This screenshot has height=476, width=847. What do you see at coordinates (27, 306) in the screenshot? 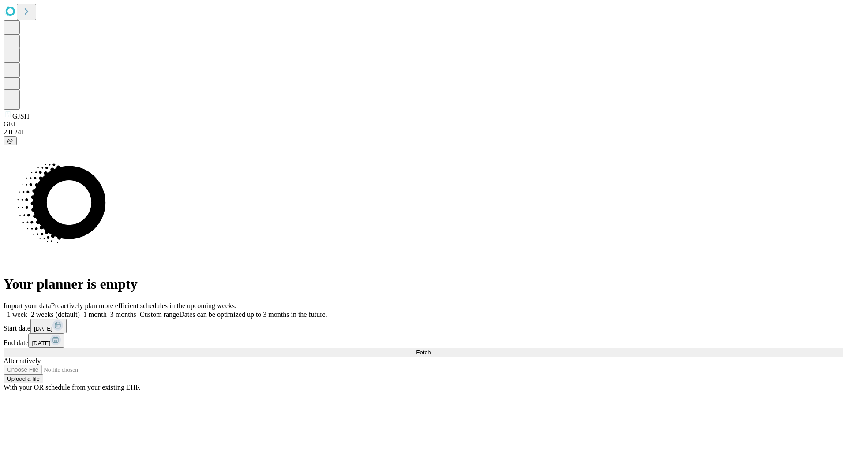
I see `span: Import your data` at bounding box center [27, 306].